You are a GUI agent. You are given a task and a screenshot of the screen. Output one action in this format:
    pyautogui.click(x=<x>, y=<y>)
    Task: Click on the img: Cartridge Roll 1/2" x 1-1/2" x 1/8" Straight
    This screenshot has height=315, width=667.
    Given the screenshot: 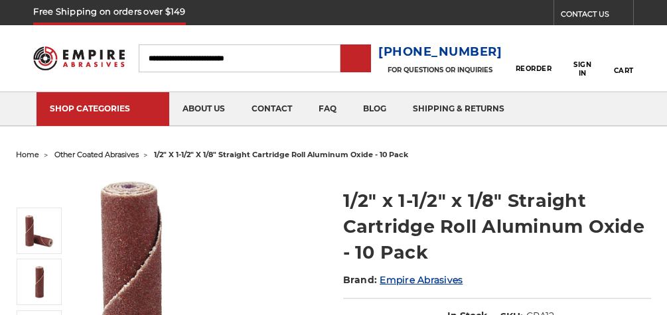 What is the action you would take?
    pyautogui.click(x=39, y=231)
    